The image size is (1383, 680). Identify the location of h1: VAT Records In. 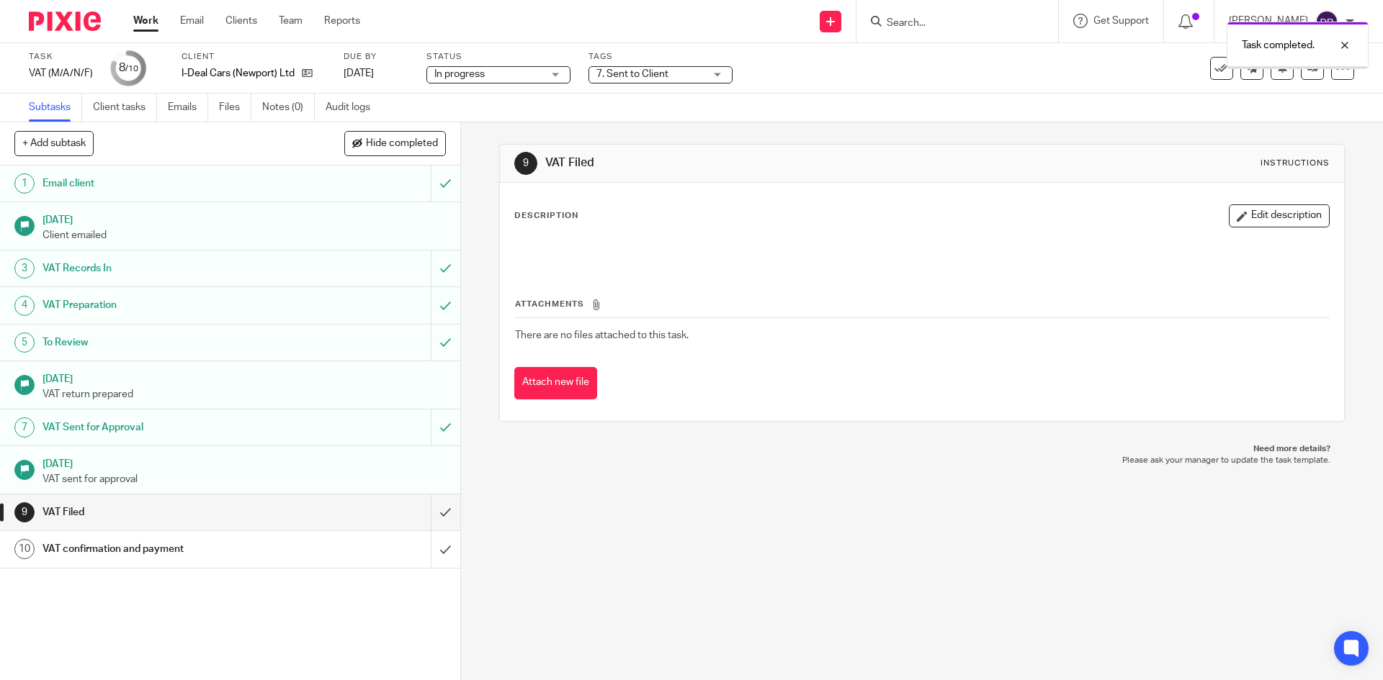
(167, 269).